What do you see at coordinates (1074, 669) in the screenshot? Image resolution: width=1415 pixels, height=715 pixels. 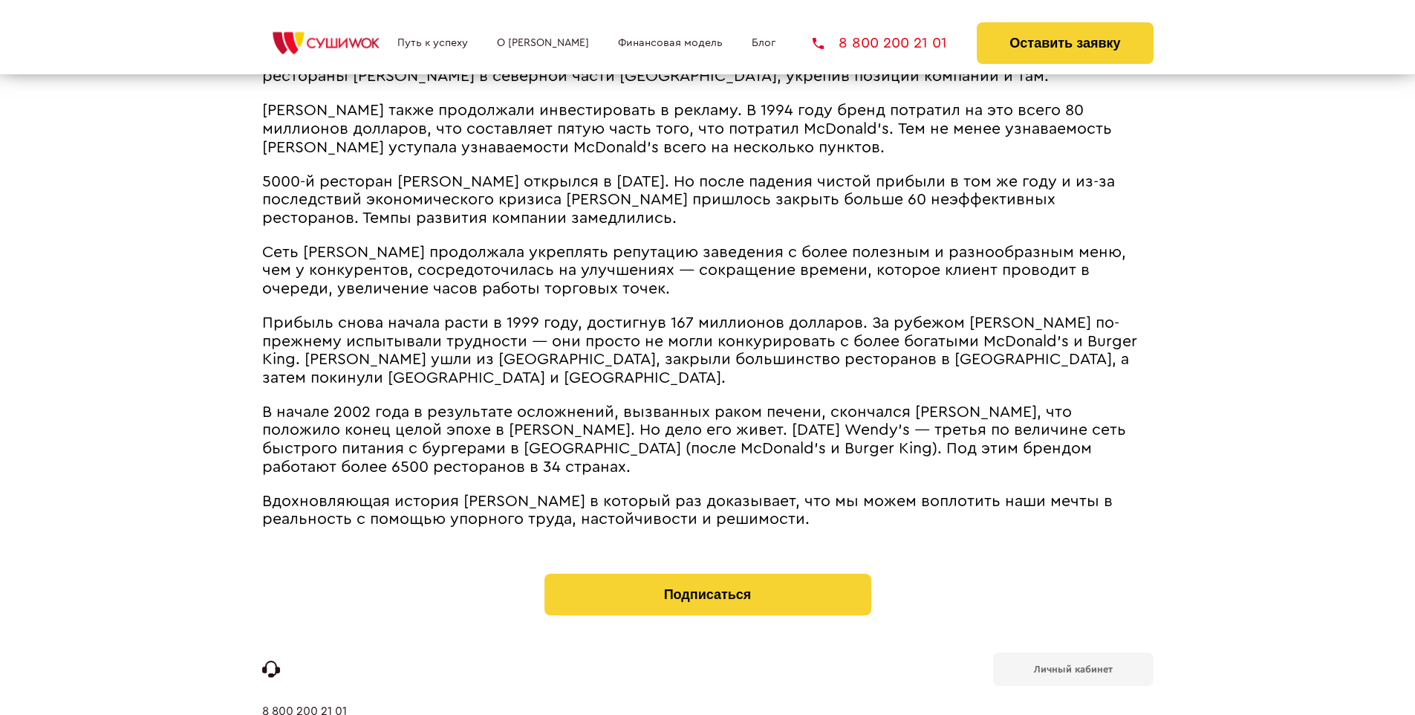 I see `a: Личный кабинет` at bounding box center [1074, 669].